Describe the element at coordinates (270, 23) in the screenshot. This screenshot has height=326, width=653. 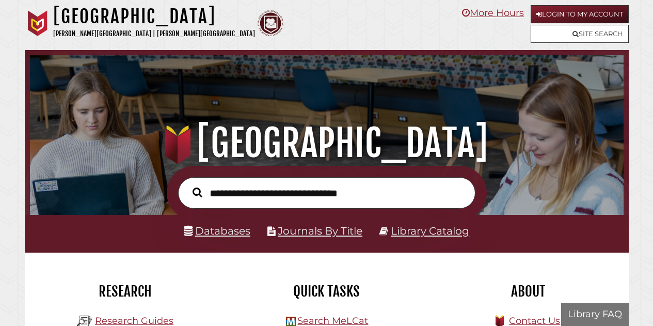
I see `img: Calvin Theological Seminary` at that location.